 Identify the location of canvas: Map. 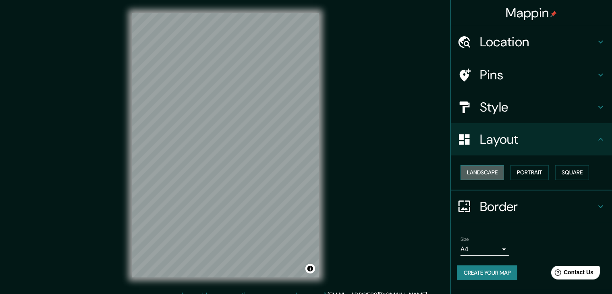
(225, 145).